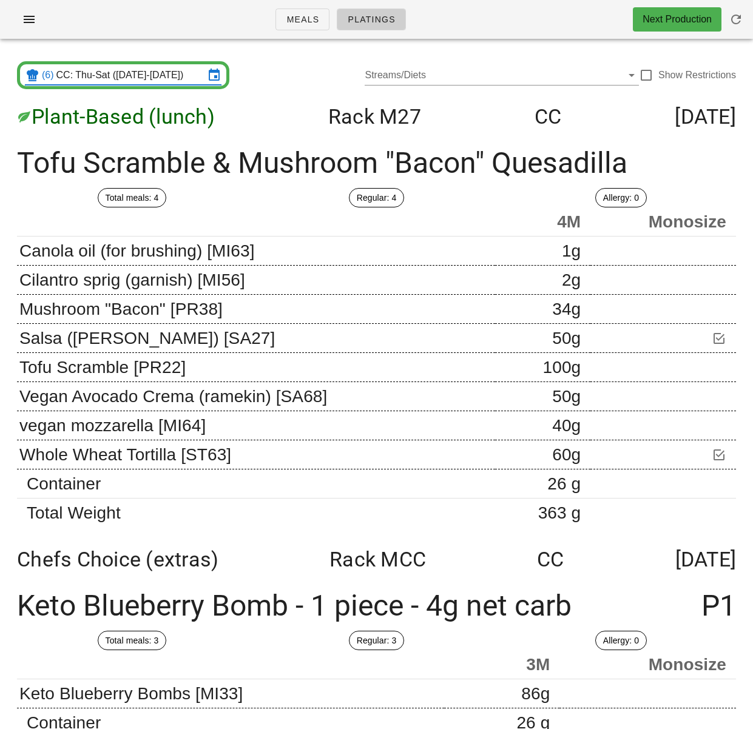  What do you see at coordinates (371, 19) in the screenshot?
I see `span: Platings` at bounding box center [371, 19].